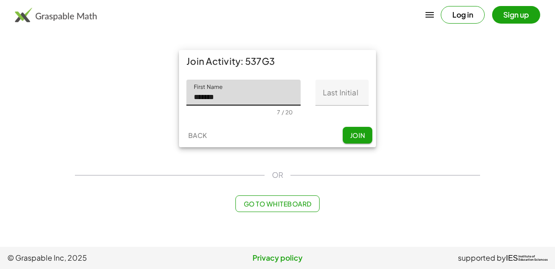 Image resolution: width=555 pixels, height=269 pixels. Describe the element at coordinates (462, 15) in the screenshot. I see `button: Log in` at that location.